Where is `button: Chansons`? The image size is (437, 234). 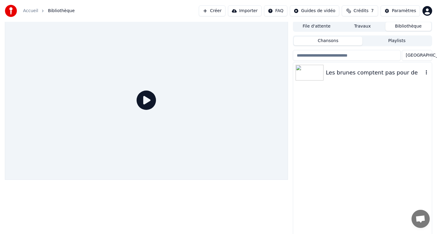
button: Chansons is located at coordinates (328, 41).